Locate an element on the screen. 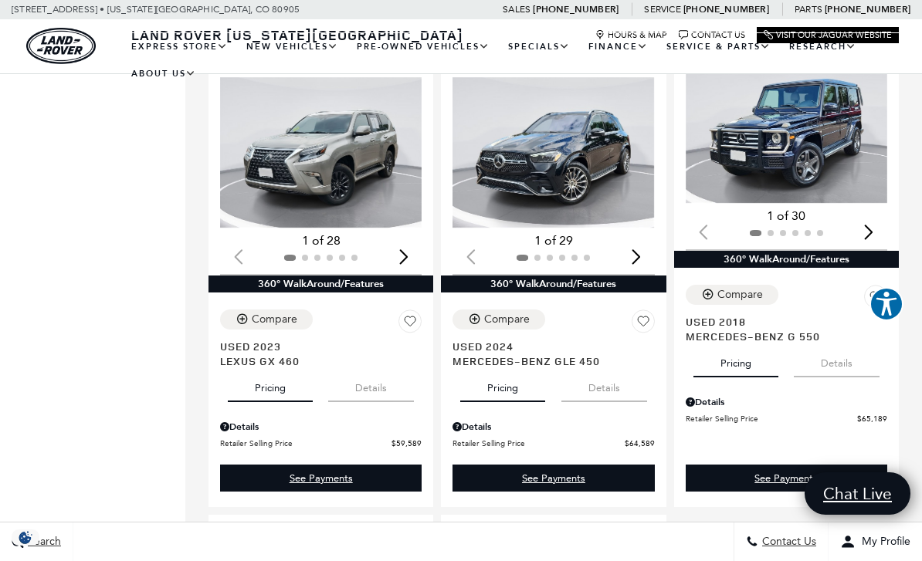 The image size is (922, 561). div: Privacy Settings is located at coordinates (25, 537).